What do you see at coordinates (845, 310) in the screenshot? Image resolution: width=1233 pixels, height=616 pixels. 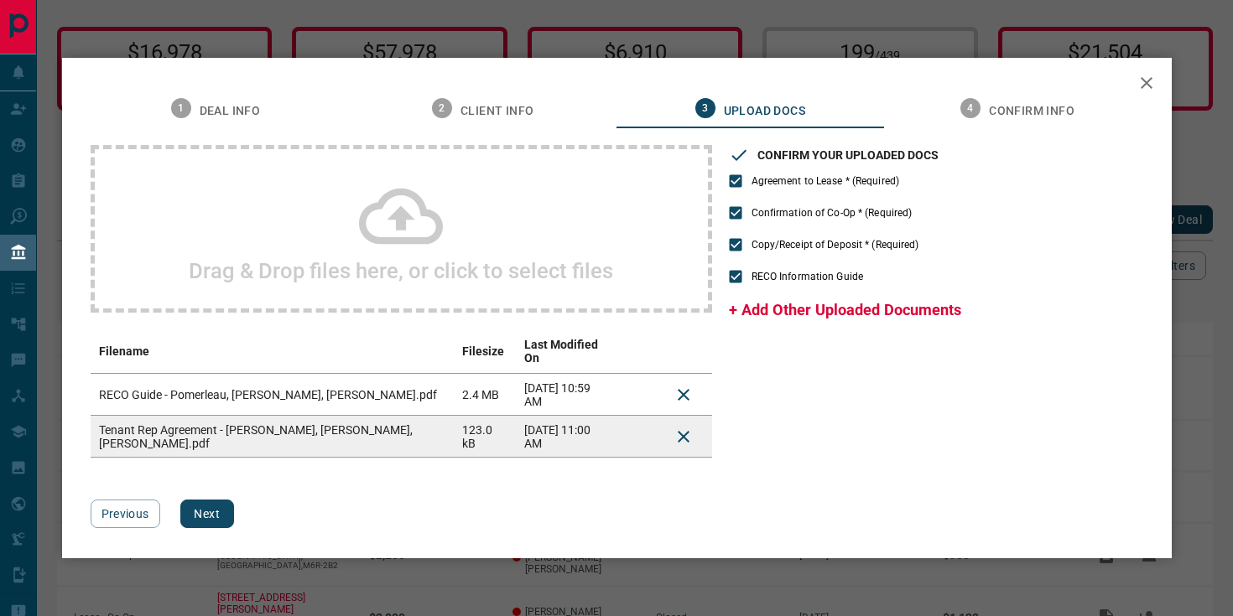 I see `span: + Add Other Uploaded Documents` at bounding box center [845, 310].